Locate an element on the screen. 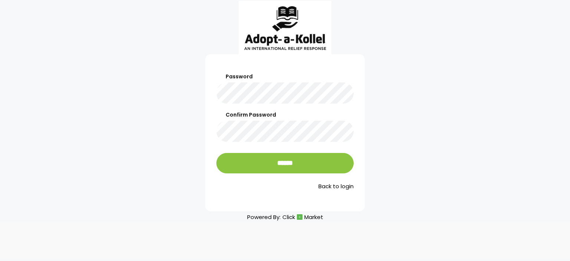 This screenshot has height=261, width=570. img: cm_icon.png is located at coordinates (299, 217).